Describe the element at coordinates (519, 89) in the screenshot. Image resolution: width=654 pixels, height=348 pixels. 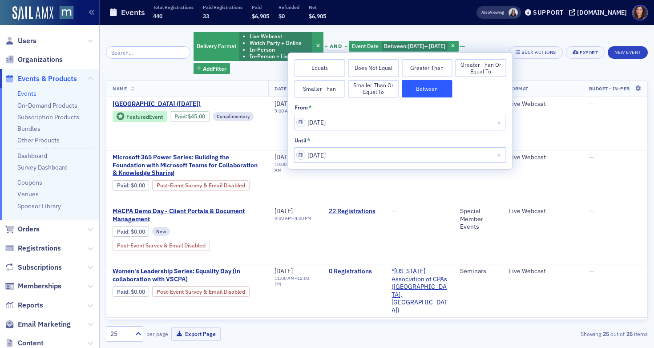
I see `span: Format` at that location.